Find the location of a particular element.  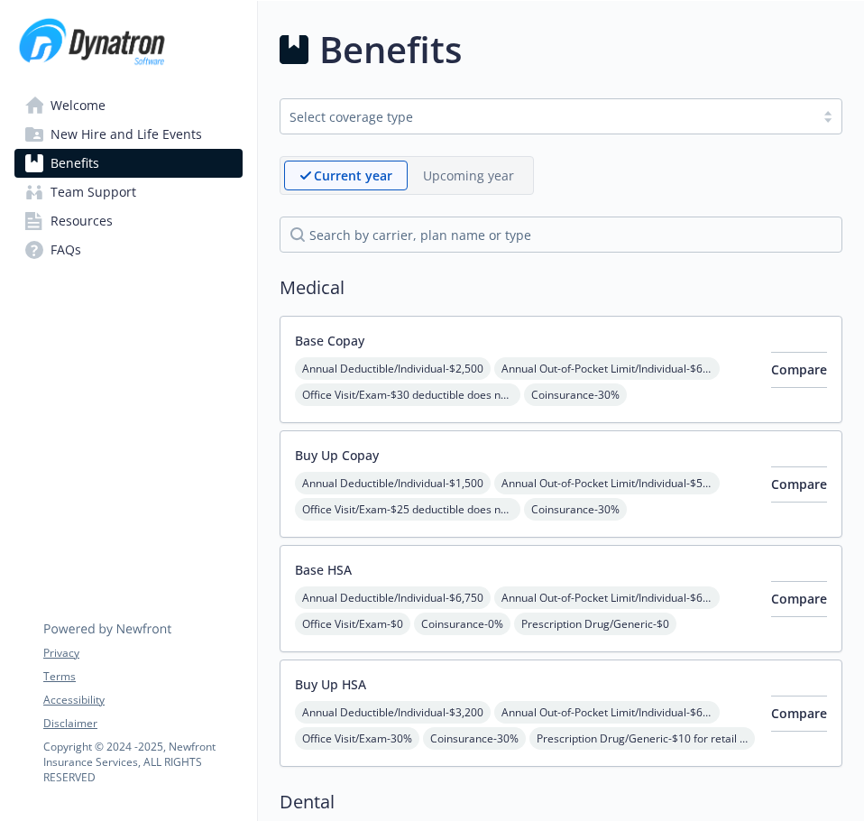

span: Office Visit/Exam - $25 deductible does not apply is located at coordinates (408, 509).